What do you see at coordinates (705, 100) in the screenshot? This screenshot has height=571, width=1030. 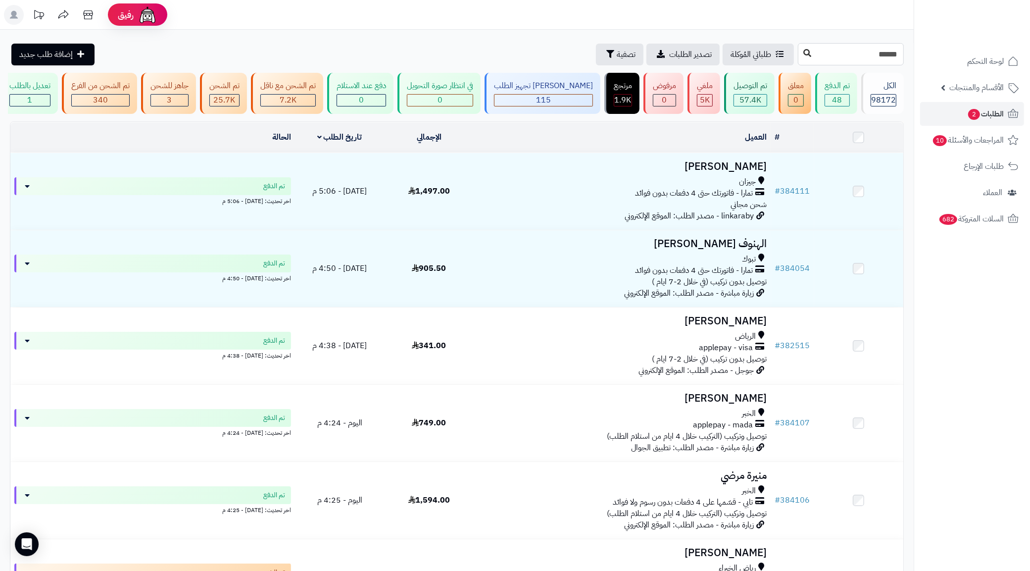 I see `div: 5030` at bounding box center [705, 100].